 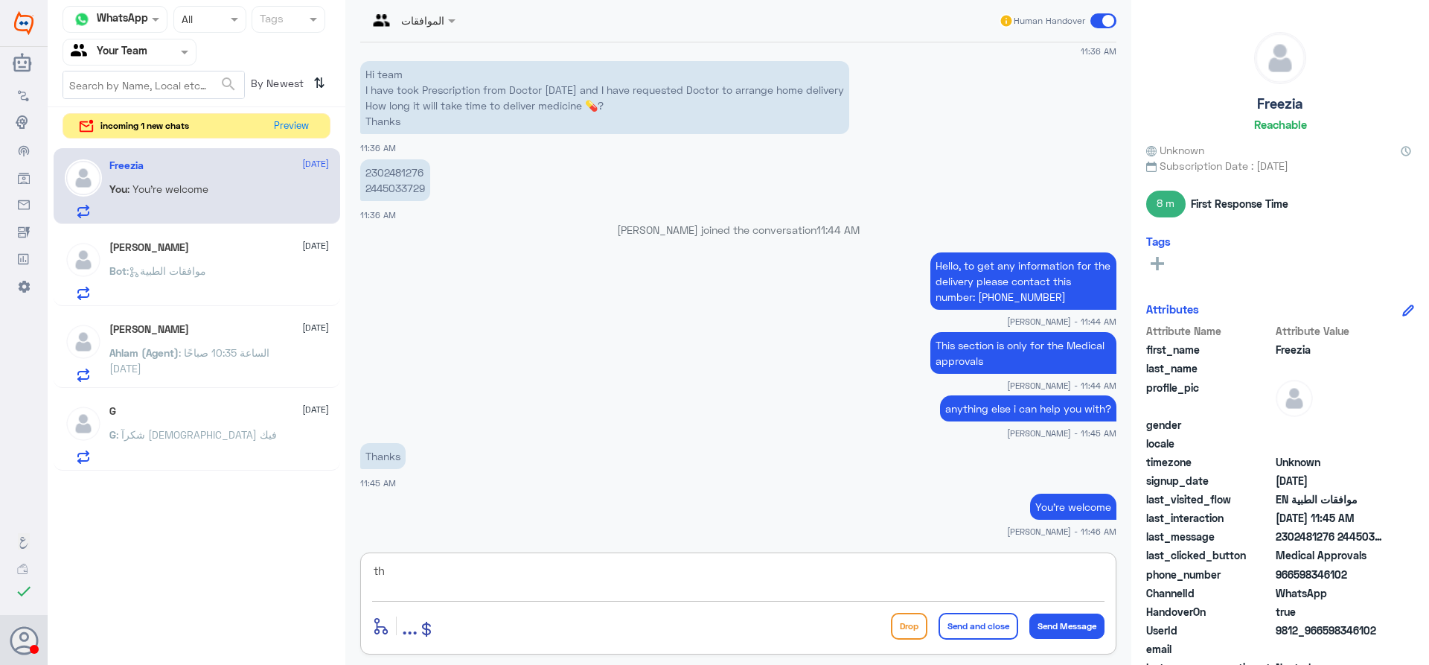 I want to click on button: search, so click(x=229, y=84).